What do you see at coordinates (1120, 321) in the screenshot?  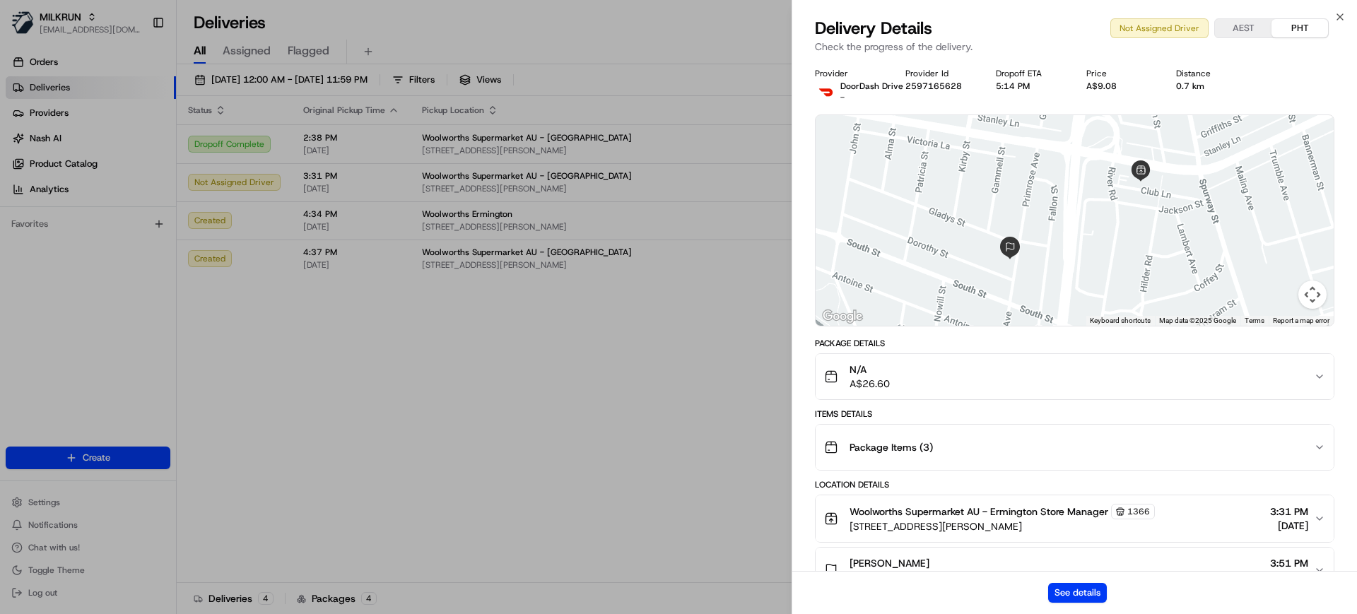 I see `button: Keyboard shortcuts` at bounding box center [1120, 321].